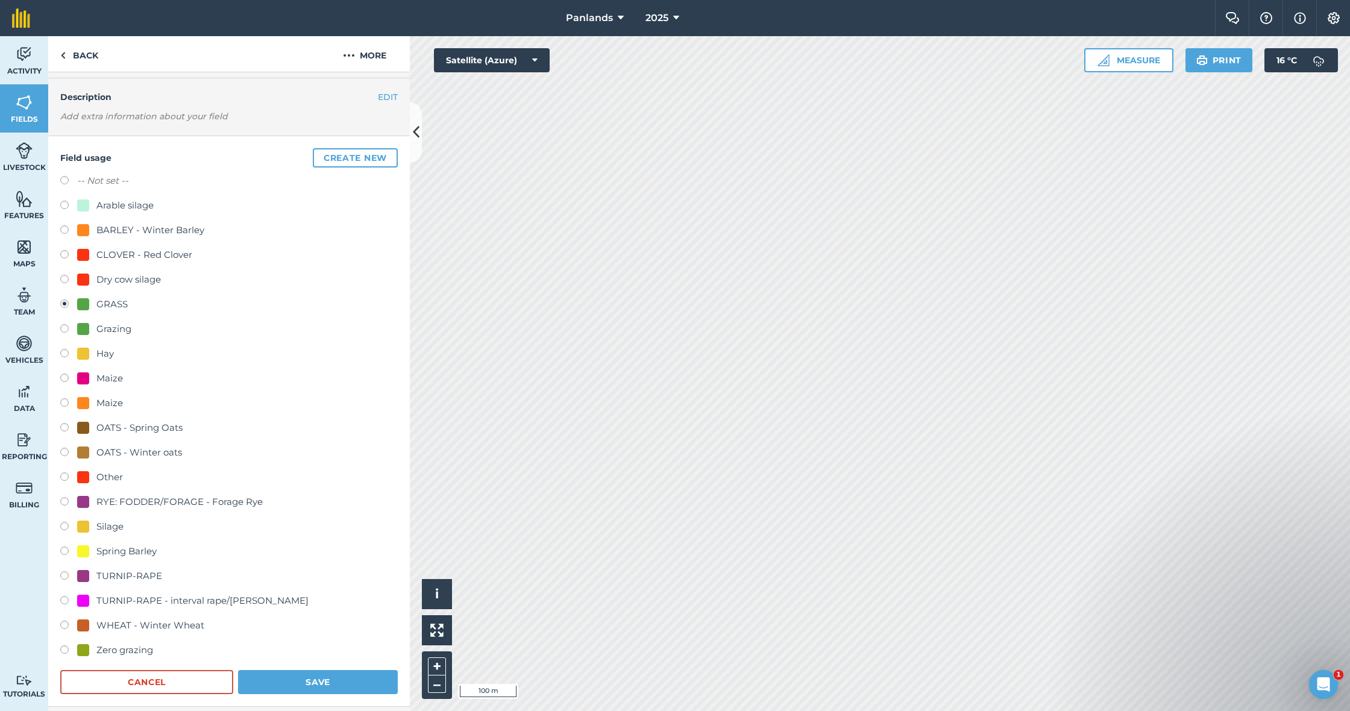 The height and width of the screenshot is (711, 1350). I want to click on div: Grazing, so click(114, 329).